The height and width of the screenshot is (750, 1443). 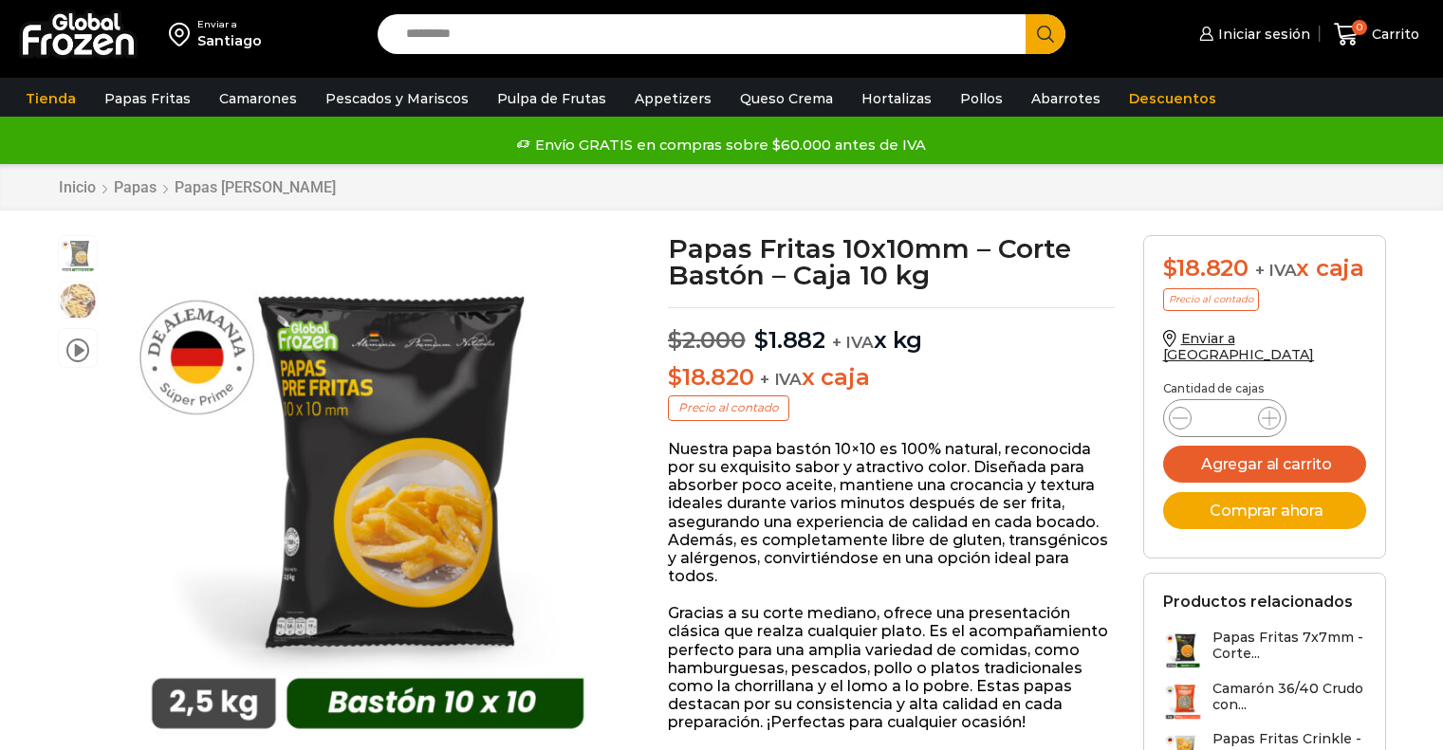 I want to click on nav: Breadcrumb, so click(x=197, y=187).